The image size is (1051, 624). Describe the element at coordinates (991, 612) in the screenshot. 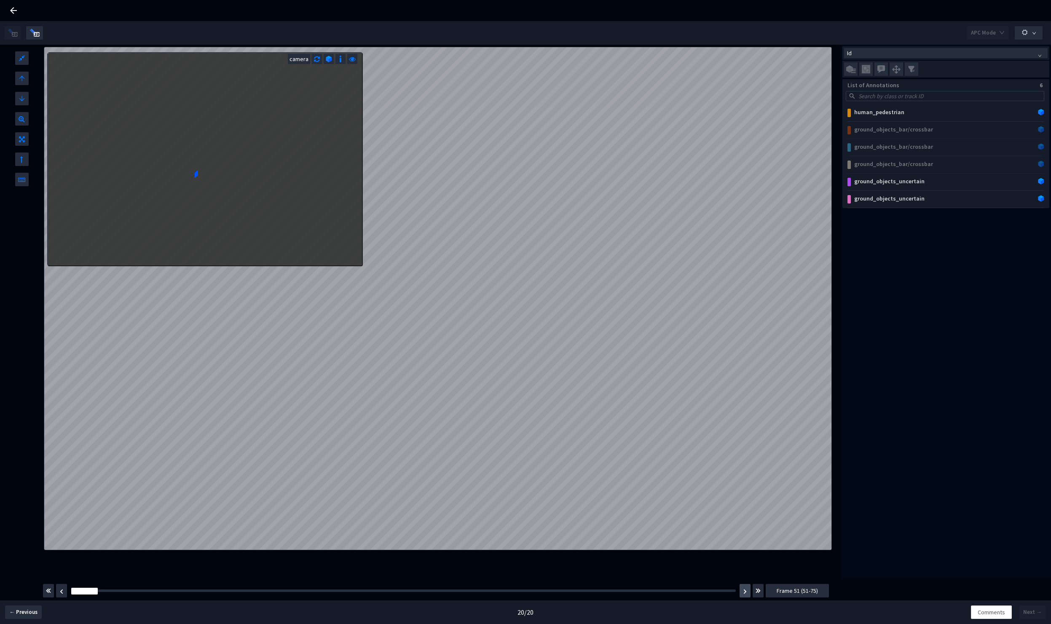

I see `button: Comments` at that location.